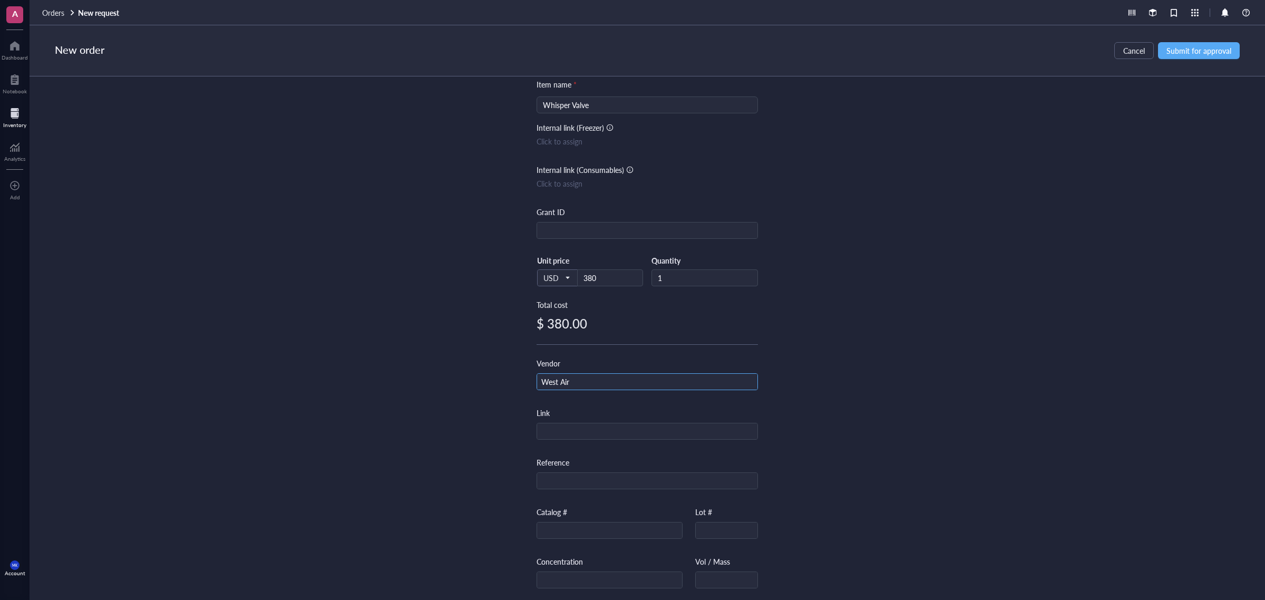 Image resolution: width=1265 pixels, height=600 pixels. I want to click on span: USD, so click(556, 278).